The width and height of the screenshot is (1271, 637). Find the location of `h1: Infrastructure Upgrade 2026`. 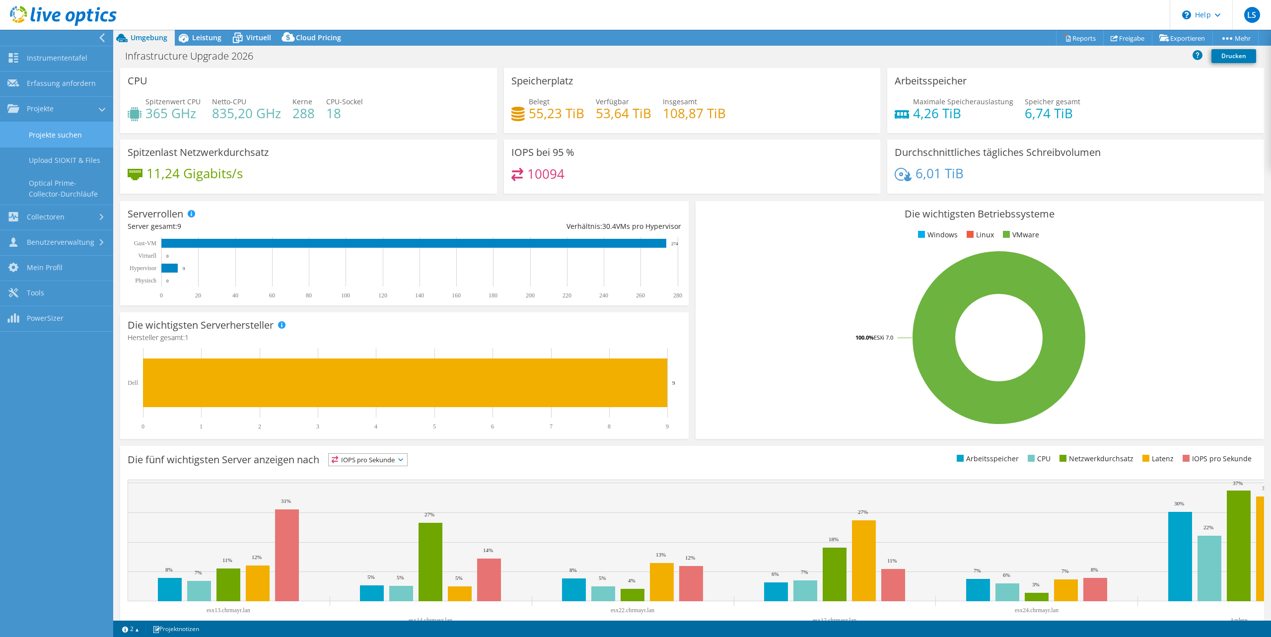

h1: Infrastructure Upgrade 2026 is located at coordinates (195, 56).